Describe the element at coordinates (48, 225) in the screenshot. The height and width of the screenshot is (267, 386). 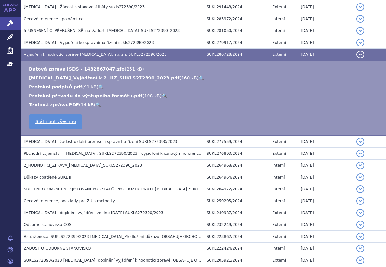
I see `span: Odborné stanovisko ČOS` at that location.